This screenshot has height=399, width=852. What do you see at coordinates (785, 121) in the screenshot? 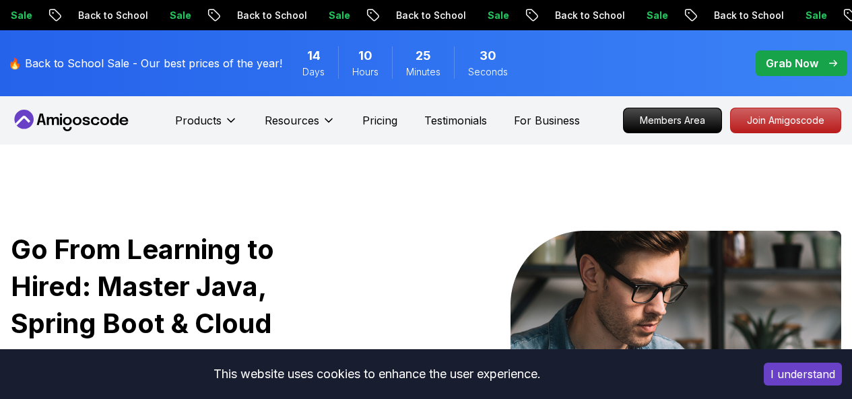
I see `a: Join Amigoscode` at bounding box center [785, 121].